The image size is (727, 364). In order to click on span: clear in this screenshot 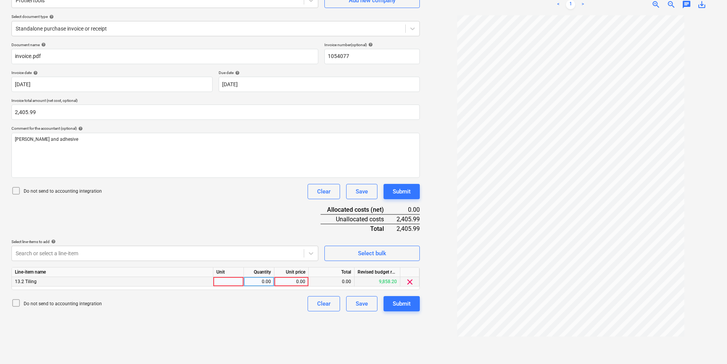, I will do `click(410, 282)`.